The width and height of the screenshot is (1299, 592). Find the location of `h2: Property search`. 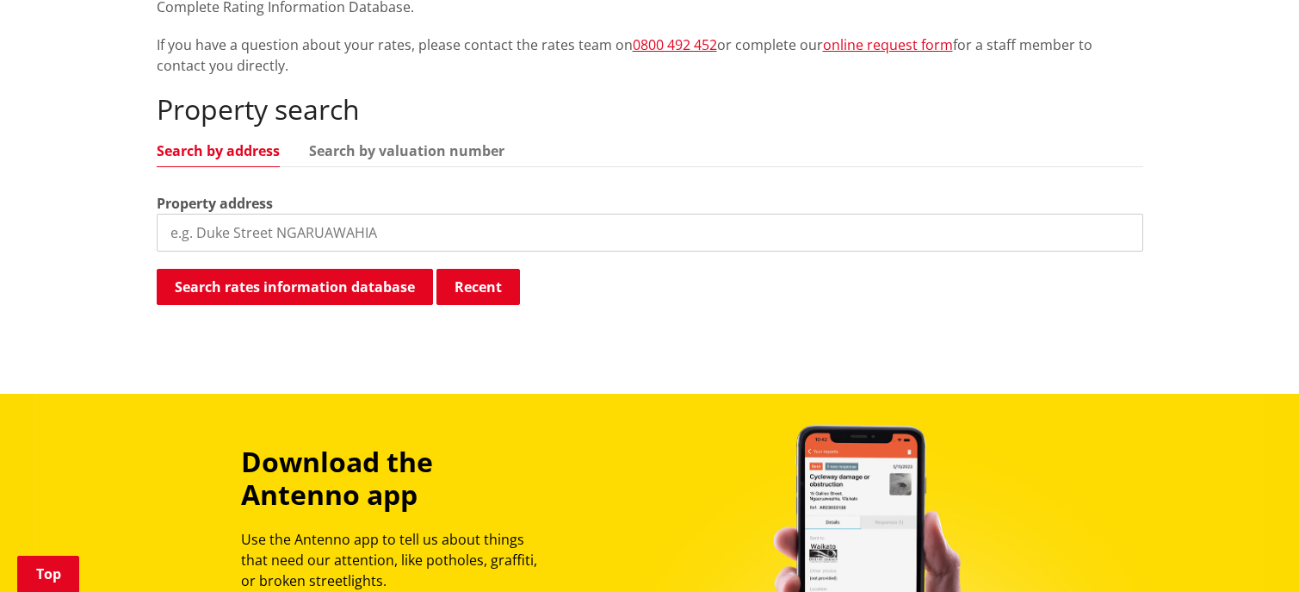

h2: Property search is located at coordinates (650, 109).